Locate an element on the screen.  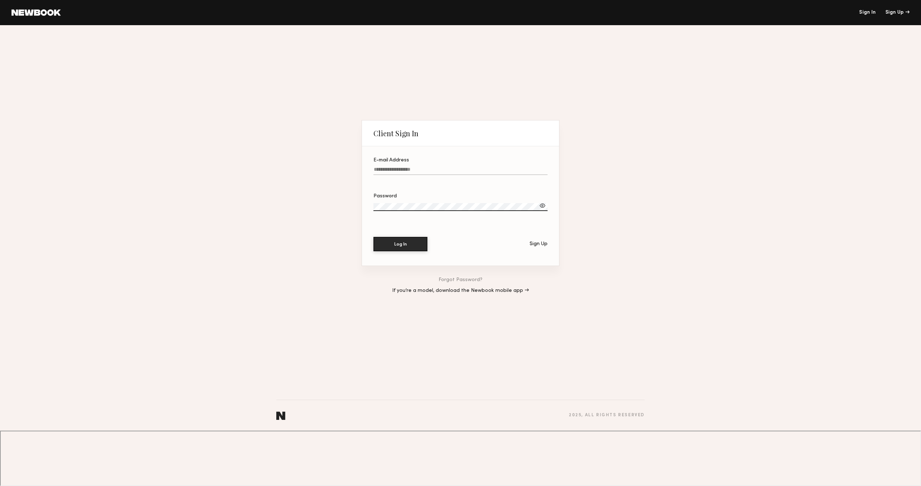
a: Forgot Password? is located at coordinates (460, 280).